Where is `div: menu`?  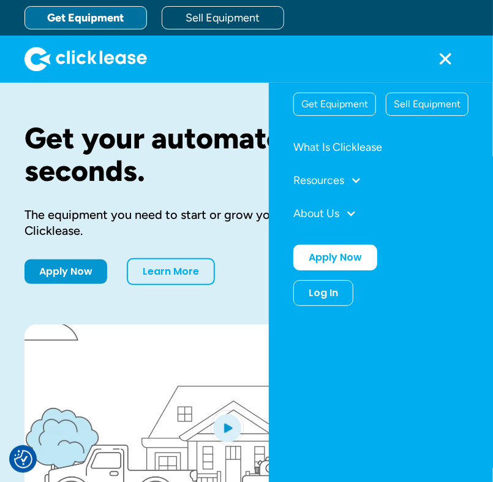 div: menu is located at coordinates (446, 59).